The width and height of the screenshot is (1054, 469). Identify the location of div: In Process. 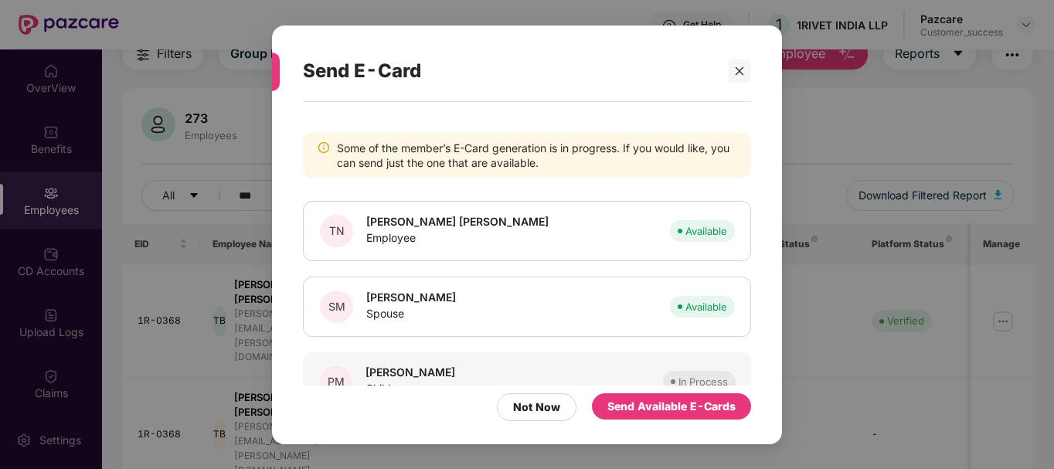
(703, 381).